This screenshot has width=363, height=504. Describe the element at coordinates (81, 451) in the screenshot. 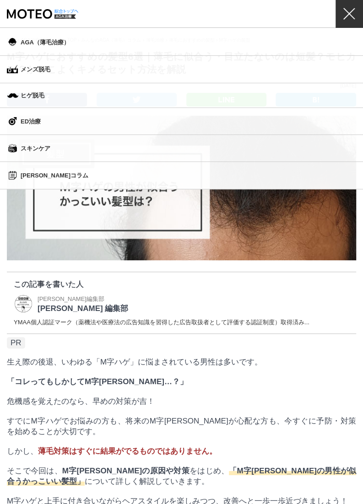

I see `span: す` at that location.